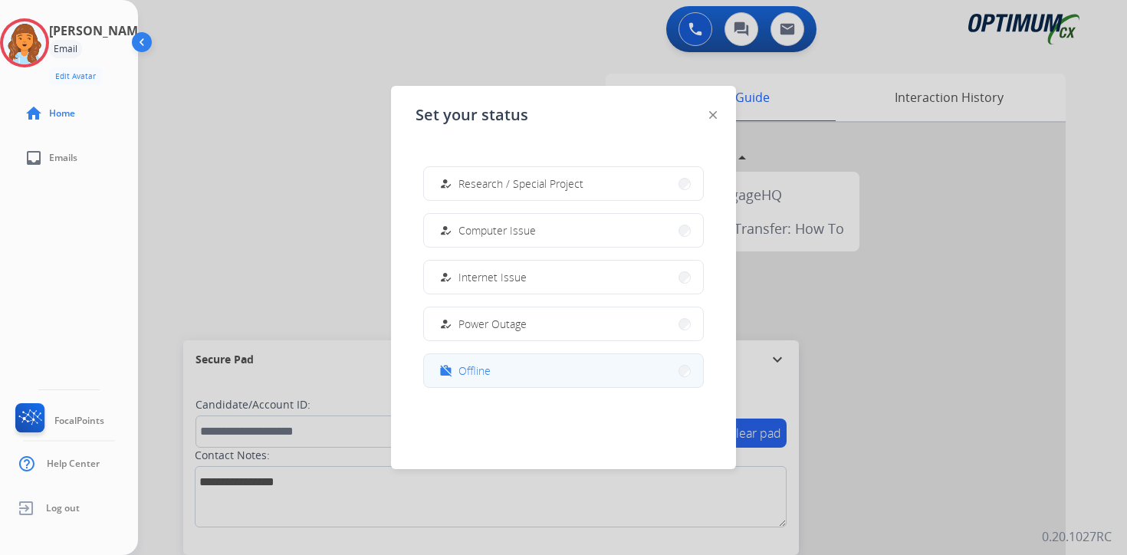 Image resolution: width=1127 pixels, height=555 pixels. What do you see at coordinates (563, 183) in the screenshot?
I see `button: Research / Special Project` at bounding box center [563, 183].